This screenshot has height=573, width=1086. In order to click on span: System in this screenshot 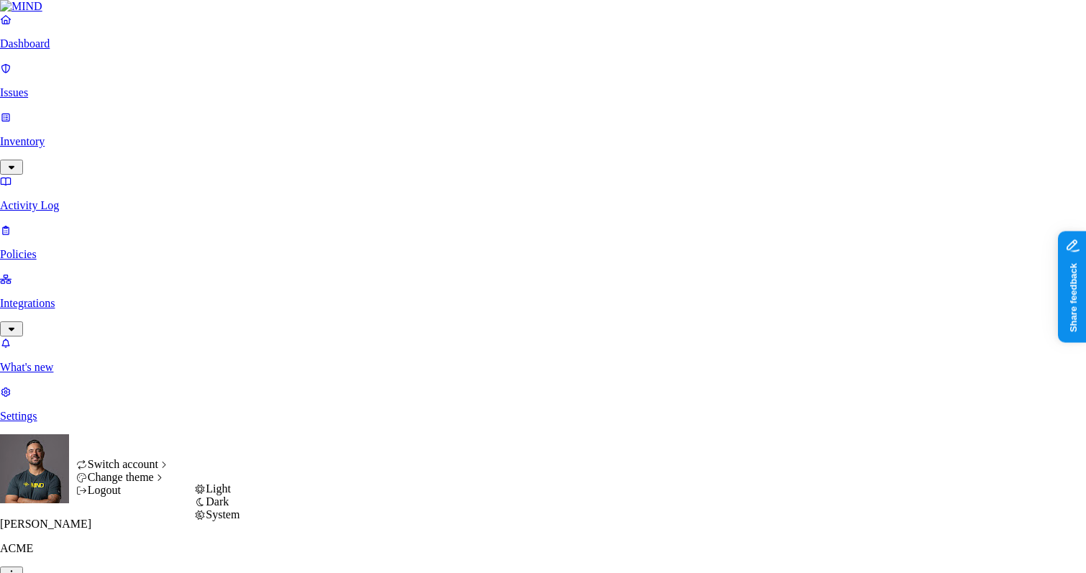, I will do `click(222, 514)`.